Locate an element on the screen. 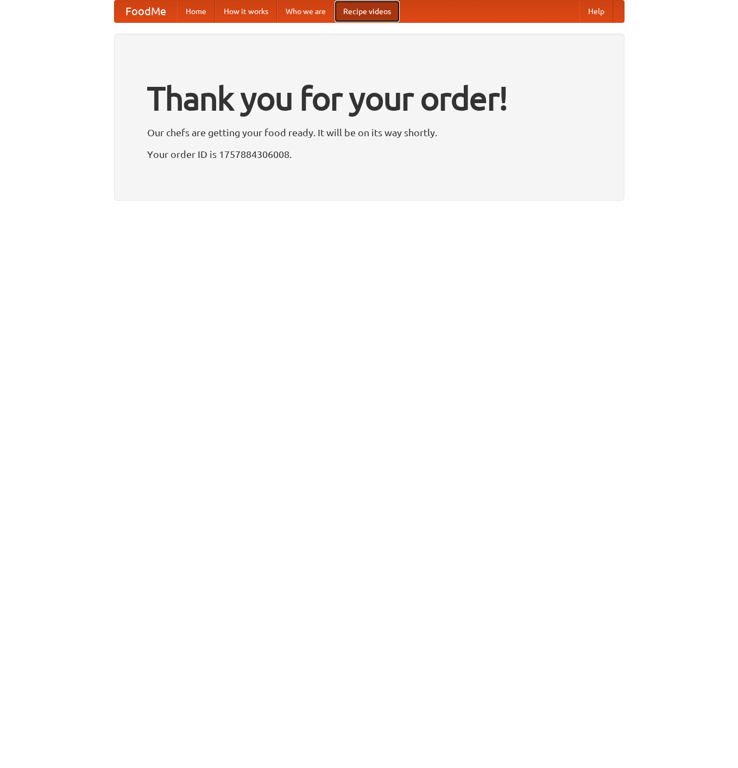 The image size is (738, 768). a: FoodMe is located at coordinates (145, 11).